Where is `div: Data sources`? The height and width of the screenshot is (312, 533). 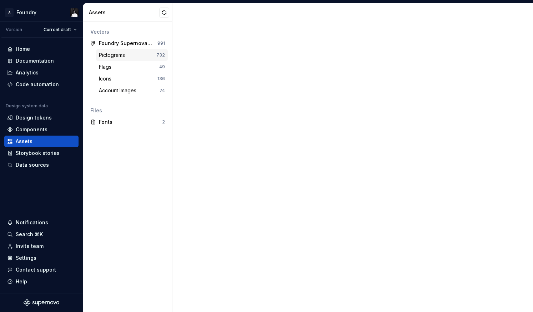 div: Data sources is located at coordinates (32, 165).